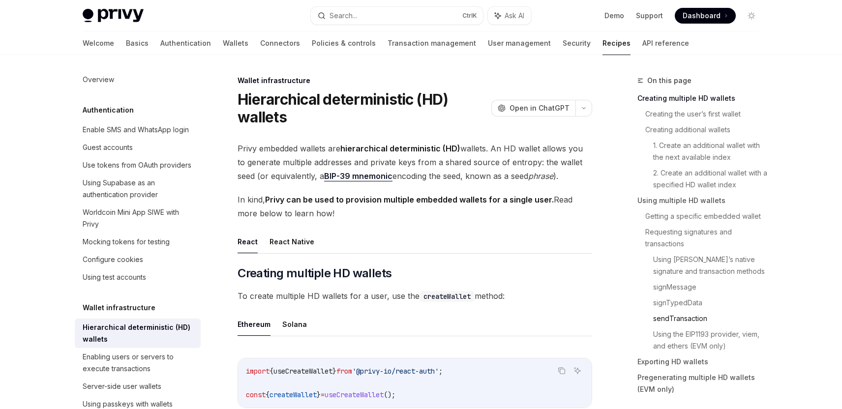 Image resolution: width=842 pixels, height=409 pixels. What do you see at coordinates (703, 384) in the screenshot?
I see `a: Pregenerating multiple HD wallets (EVM only)` at bounding box center [703, 384].